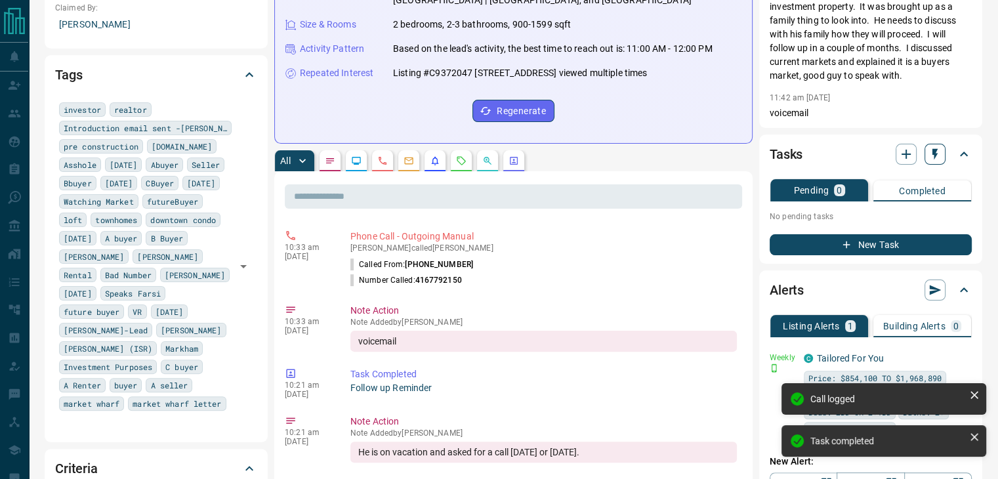 This screenshot has width=998, height=479. Describe the element at coordinates (543, 341) in the screenshot. I see `div: voicemail` at that location.